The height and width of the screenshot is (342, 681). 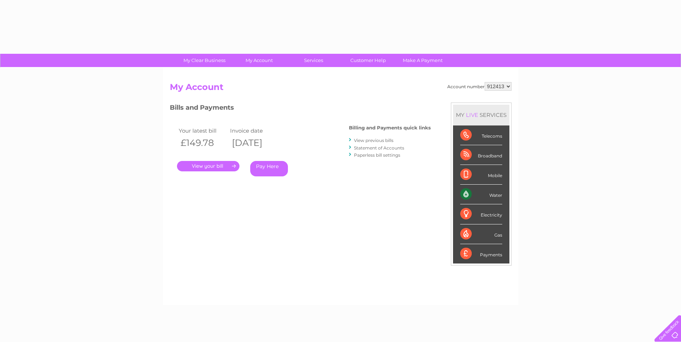 What do you see at coordinates (204, 60) in the screenshot?
I see `a: My Clear Business` at bounding box center [204, 60].